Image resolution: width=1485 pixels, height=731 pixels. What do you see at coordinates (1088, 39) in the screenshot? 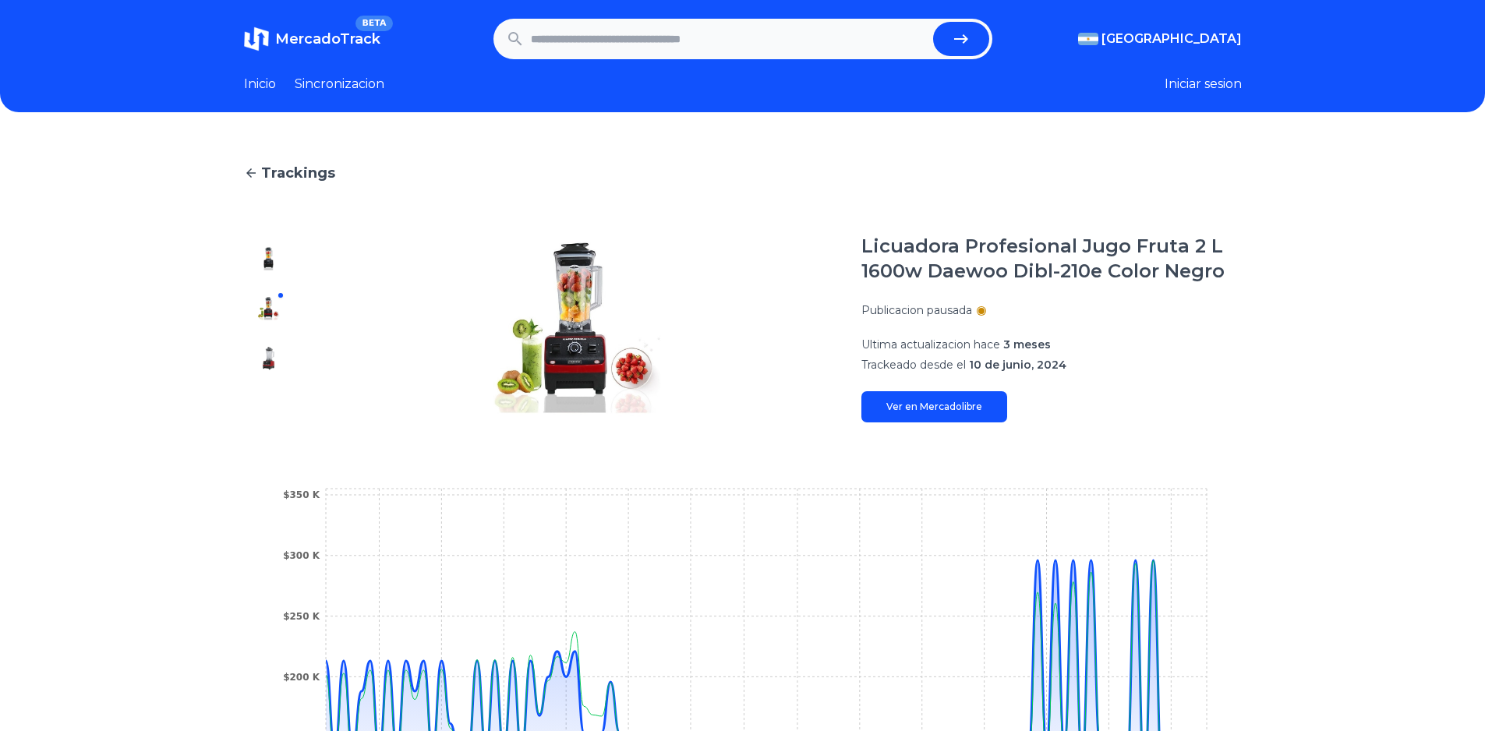
I see `img: Argentina` at bounding box center [1088, 39].